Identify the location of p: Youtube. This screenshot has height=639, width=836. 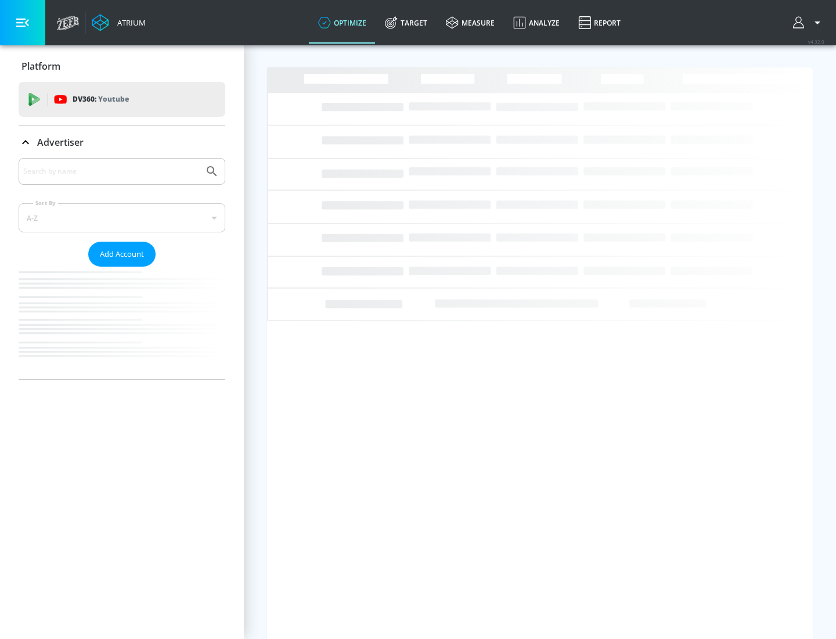
(113, 99).